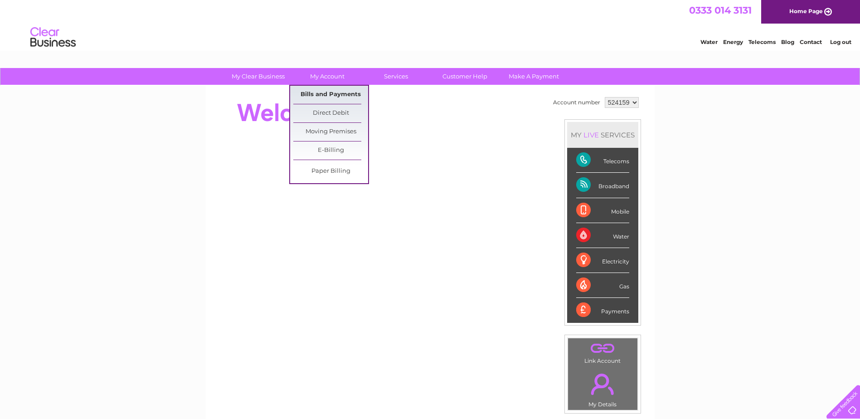 This screenshot has width=860, height=419. Describe the element at coordinates (602, 185) in the screenshot. I see `div: Broadband` at that location.